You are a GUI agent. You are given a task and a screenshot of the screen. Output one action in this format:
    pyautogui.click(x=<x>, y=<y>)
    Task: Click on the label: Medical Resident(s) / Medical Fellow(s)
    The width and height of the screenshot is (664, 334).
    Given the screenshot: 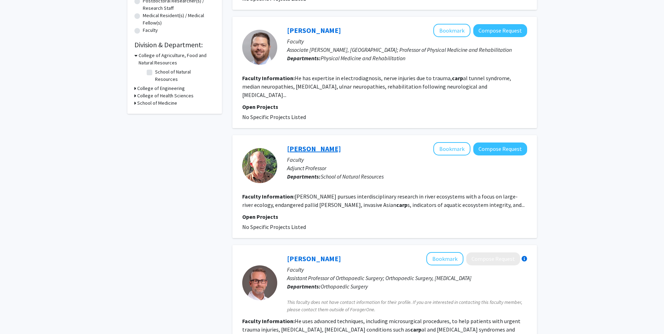 What is the action you would take?
    pyautogui.click(x=179, y=19)
    